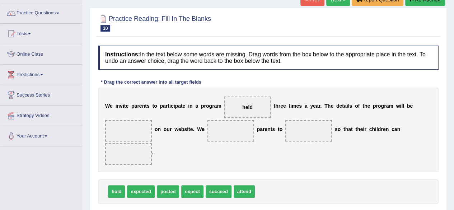 The image size is (454, 210). I want to click on span: 10, so click(105, 28).